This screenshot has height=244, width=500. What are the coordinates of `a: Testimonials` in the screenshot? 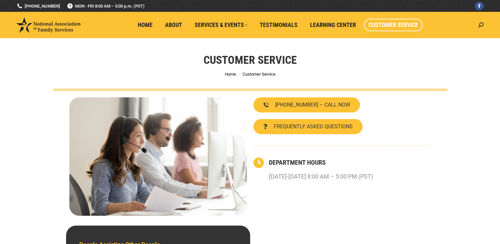 It's located at (278, 25).